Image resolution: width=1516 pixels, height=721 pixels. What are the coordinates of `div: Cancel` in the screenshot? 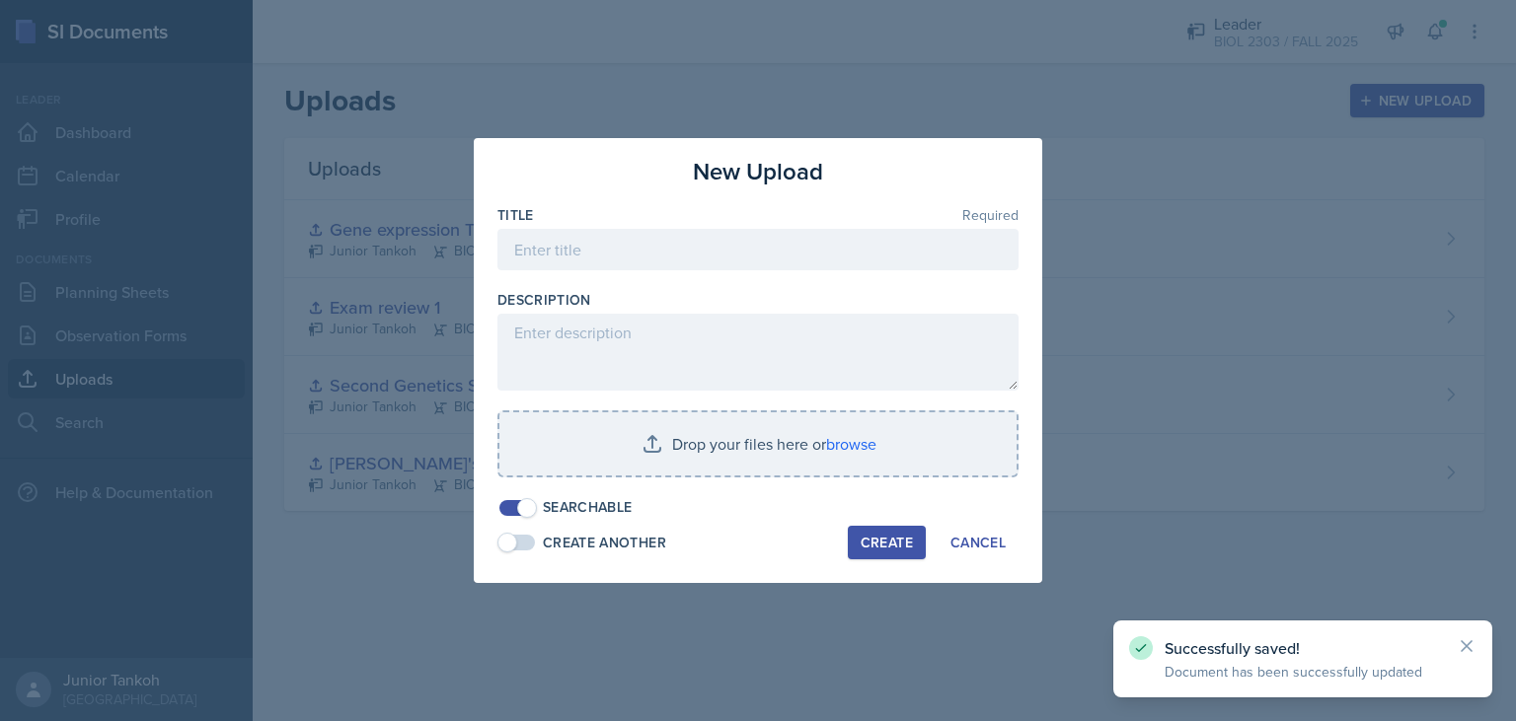 It's located at (978, 543).